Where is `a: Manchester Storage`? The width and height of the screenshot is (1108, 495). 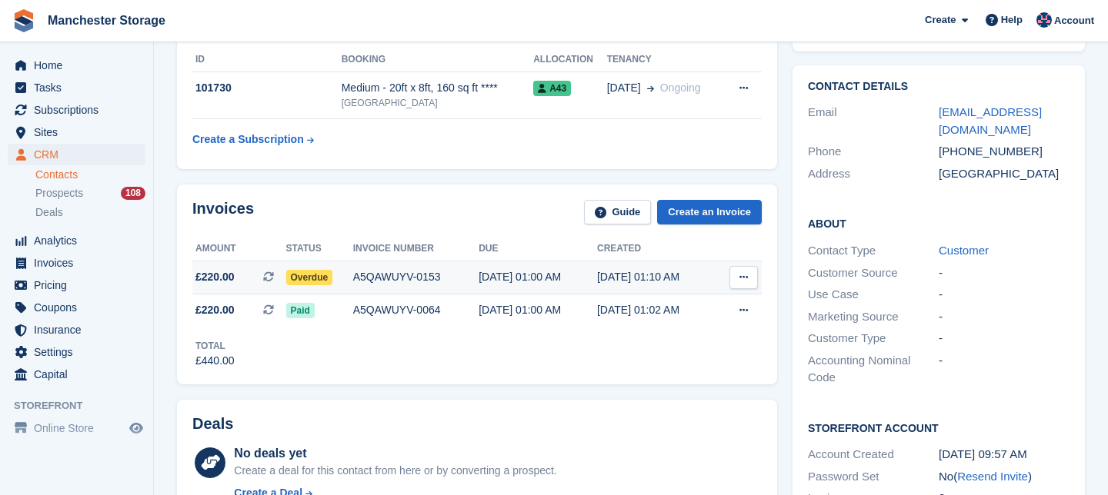 a: Manchester Storage is located at coordinates (106, 20).